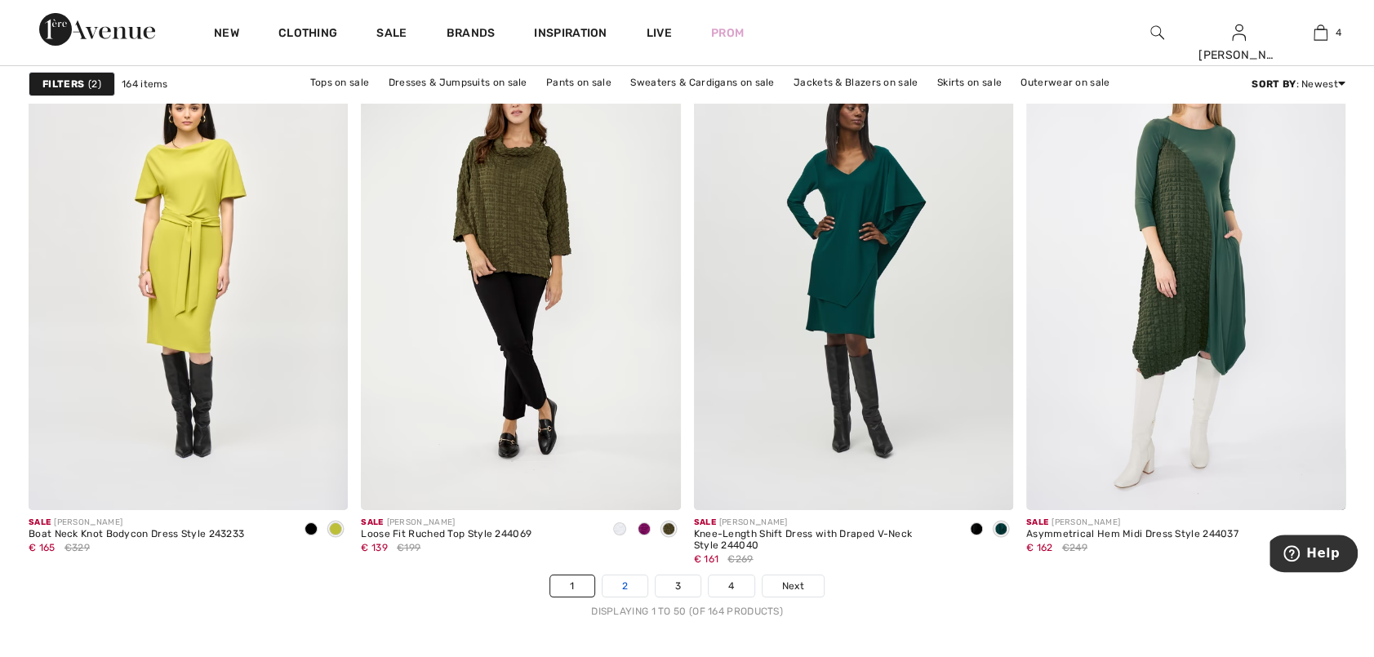 The image size is (1374, 657). I want to click on img: Loose Fit Ruched Top Style 244069. Iguana, so click(520, 270).